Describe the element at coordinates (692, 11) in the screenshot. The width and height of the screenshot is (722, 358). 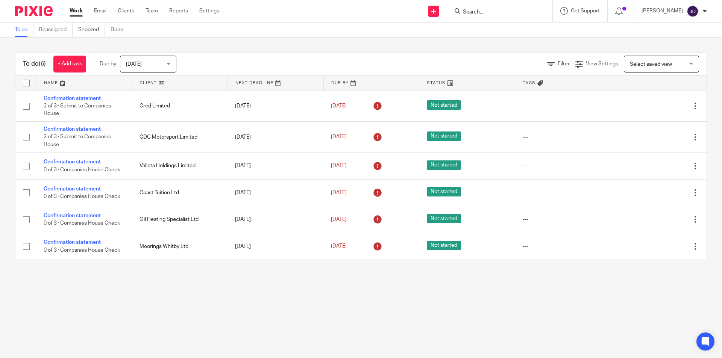
I see `img: svg%3E` at that location.